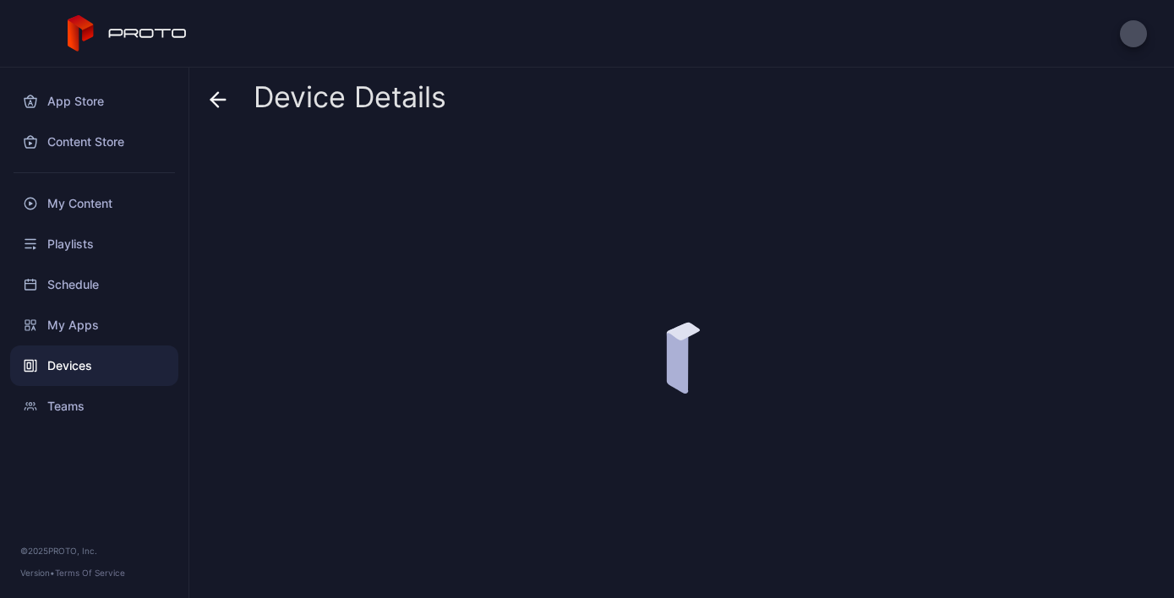  What do you see at coordinates (94, 551) in the screenshot?
I see `div: © 2025 PROTO, Inc.` at bounding box center [94, 551].